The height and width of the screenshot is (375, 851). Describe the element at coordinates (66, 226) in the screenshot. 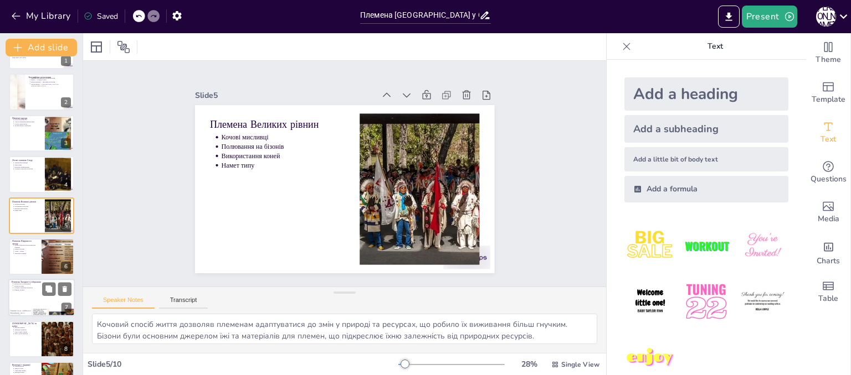

I see `div: 5` at that location.